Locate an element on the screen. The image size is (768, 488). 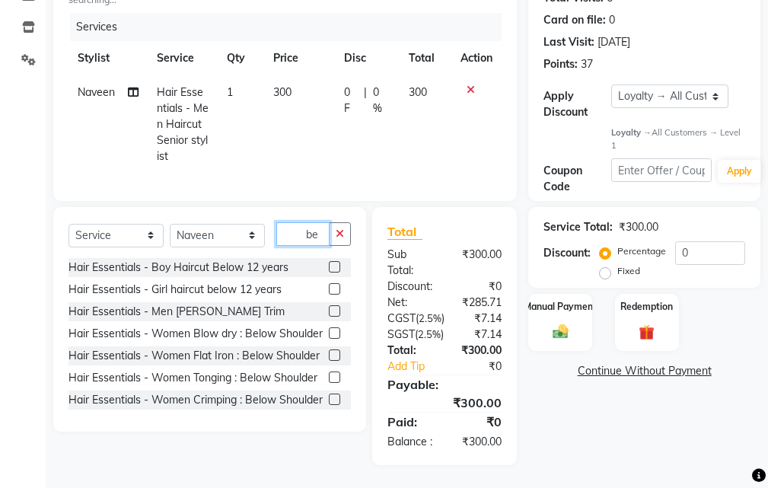
div: Payable: is located at coordinates (444, 384).